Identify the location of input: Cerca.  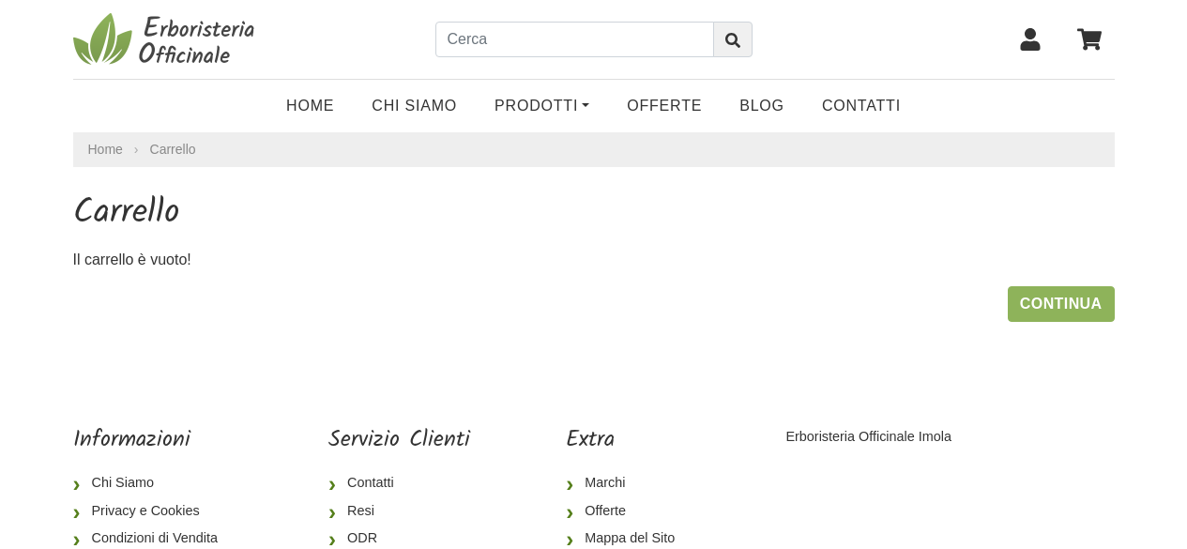
(574, 39).